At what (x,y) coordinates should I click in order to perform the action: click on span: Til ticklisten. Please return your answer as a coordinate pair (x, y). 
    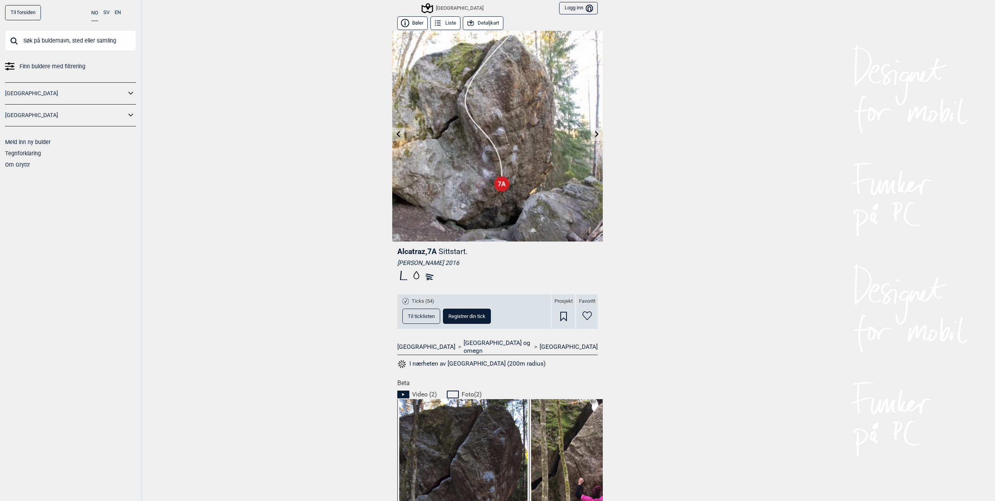
    Looking at the image, I should click on (421, 316).